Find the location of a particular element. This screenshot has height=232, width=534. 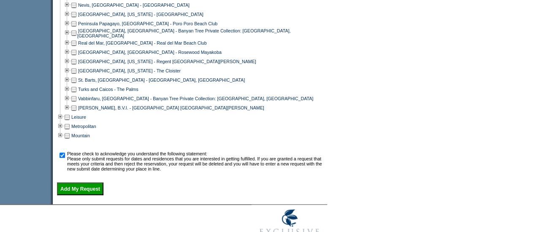

a: Metropolitan is located at coordinates (84, 127).